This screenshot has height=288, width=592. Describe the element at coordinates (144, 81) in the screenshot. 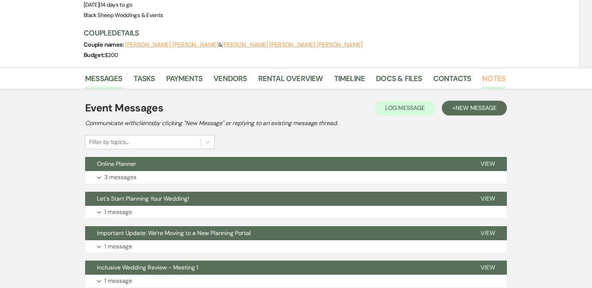

I see `a: Tasks` at that location.